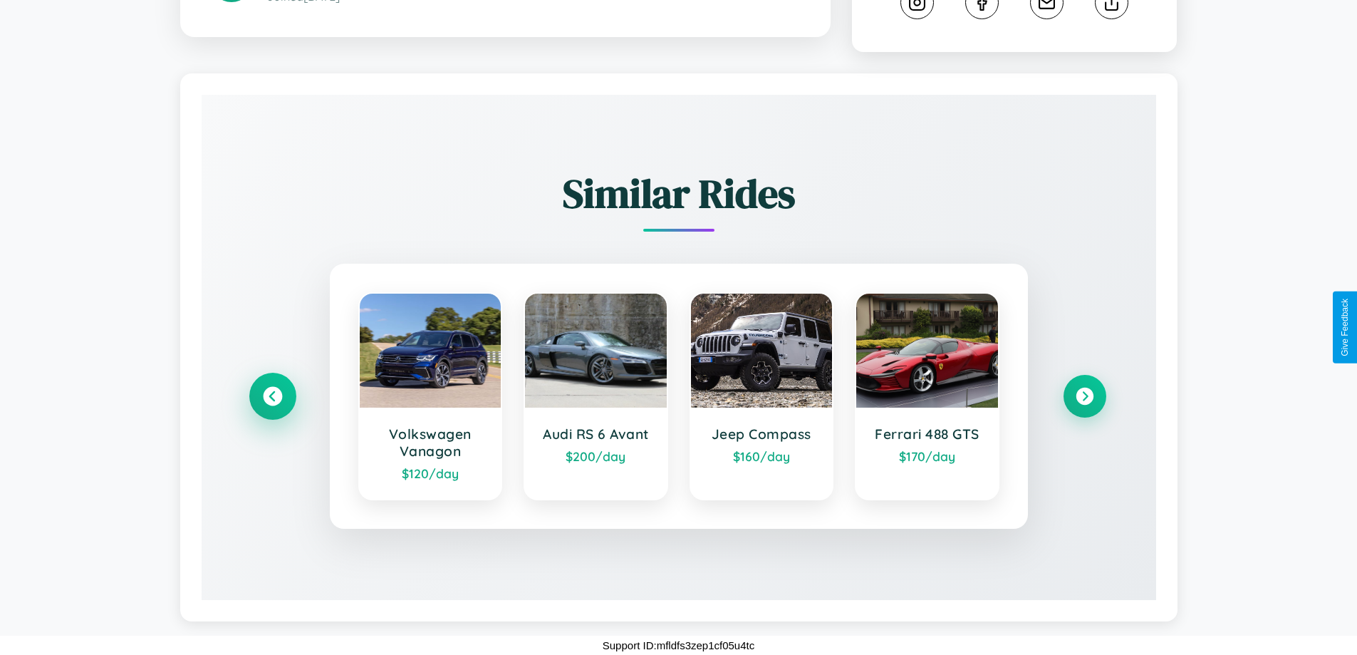 The image size is (1357, 655). Describe the element at coordinates (430, 396) in the screenshot. I see `a: Volkswagen Vanagon$120/day` at that location.